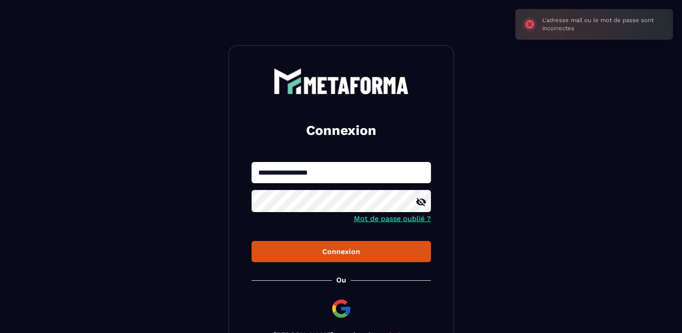 The height and width of the screenshot is (333, 682). I want to click on img: google, so click(341, 308).